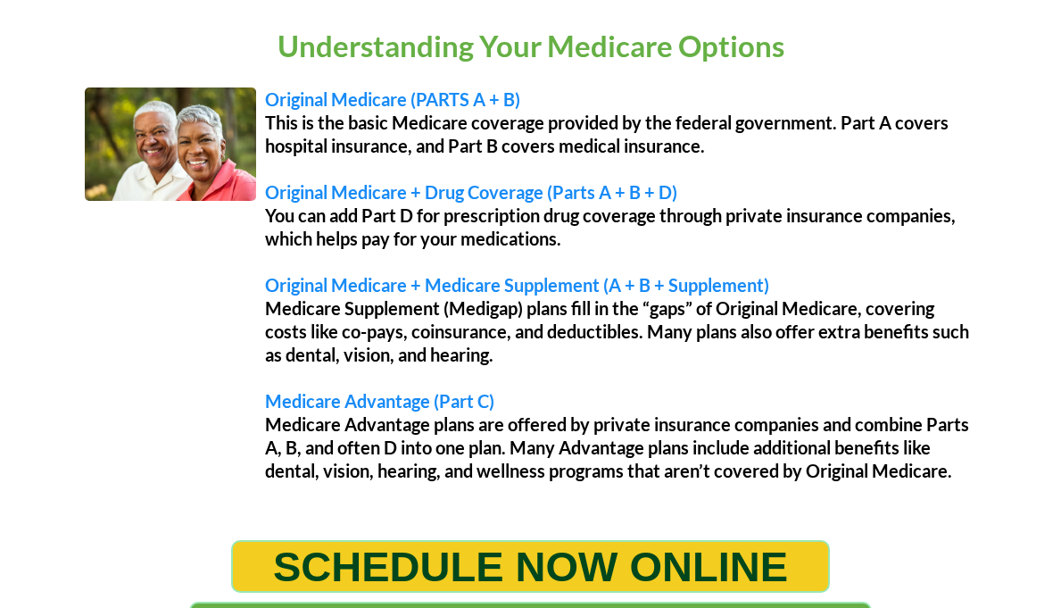  I want to click on p: Medicare Advantage plans are offered by private insurance companies and combine Parts A, B, and o..., so click(621, 447).